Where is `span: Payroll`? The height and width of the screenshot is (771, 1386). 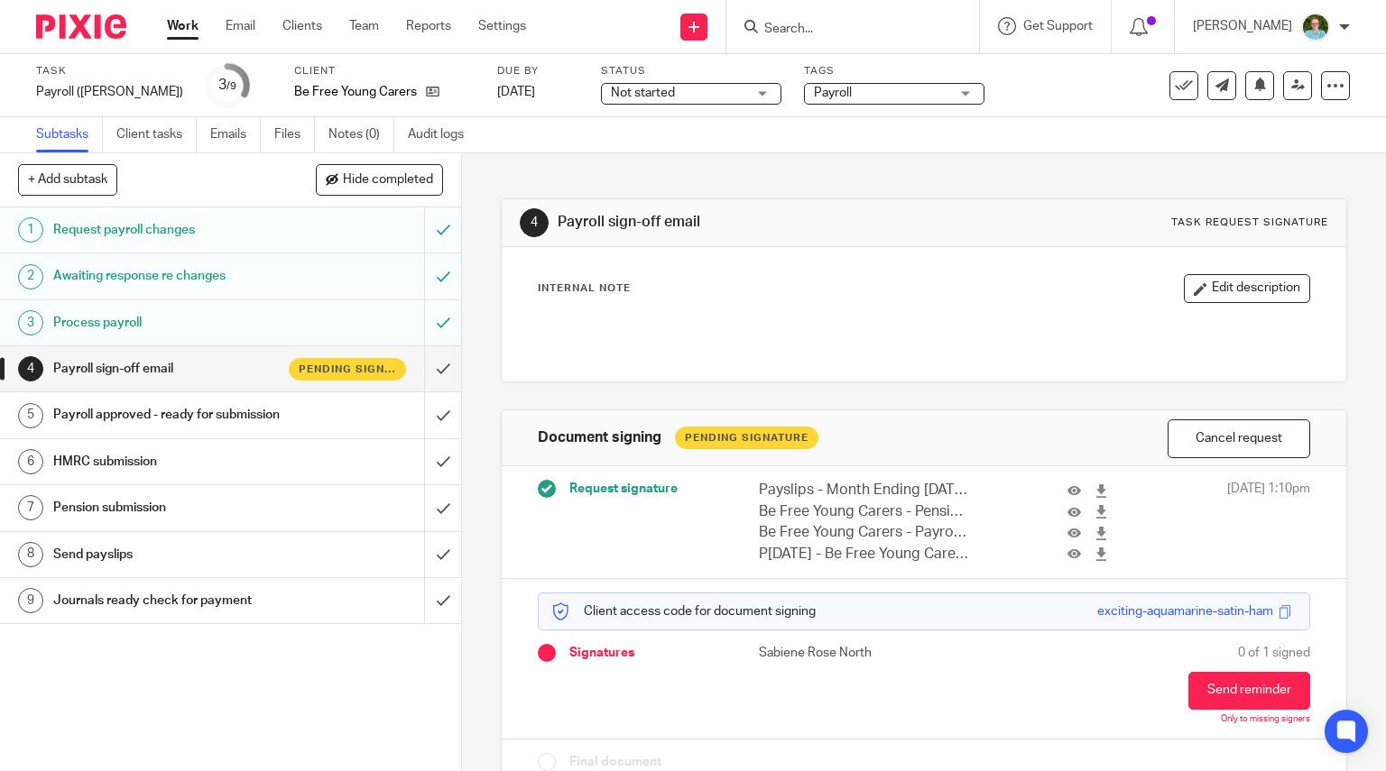
span: Payroll is located at coordinates (833, 93).